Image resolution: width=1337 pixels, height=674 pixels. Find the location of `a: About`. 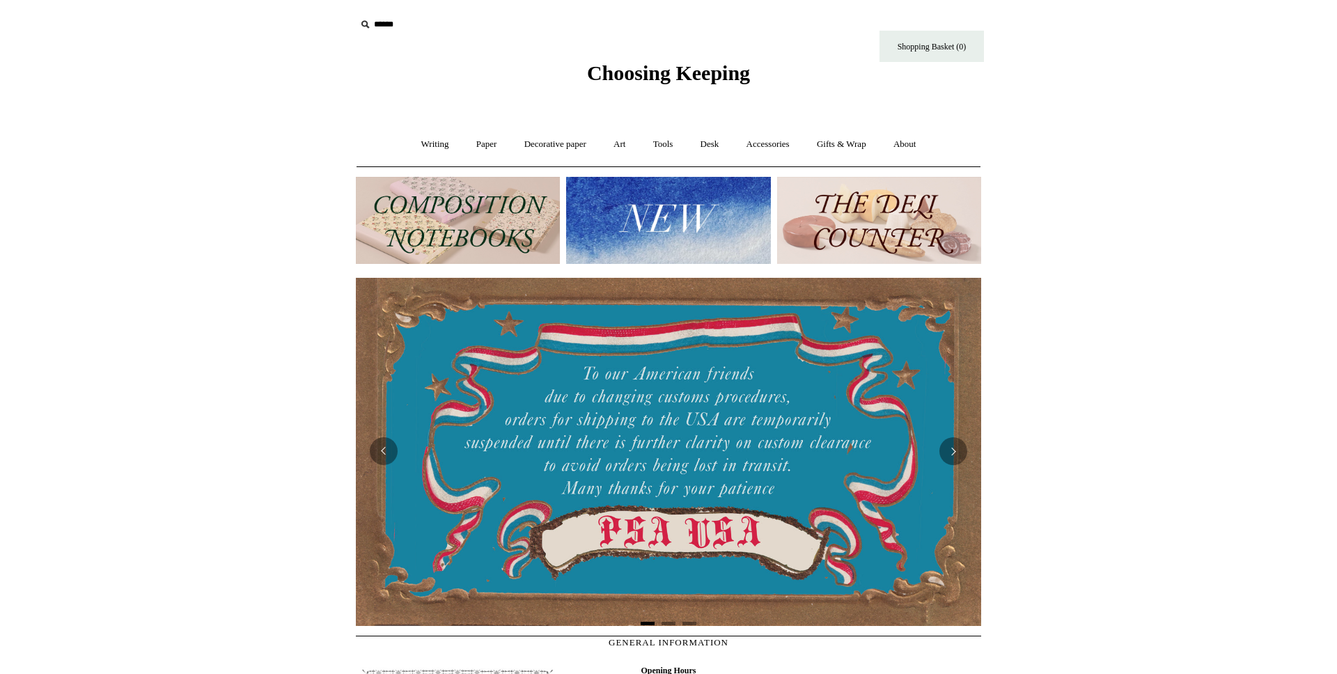

a: About is located at coordinates (905, 144).